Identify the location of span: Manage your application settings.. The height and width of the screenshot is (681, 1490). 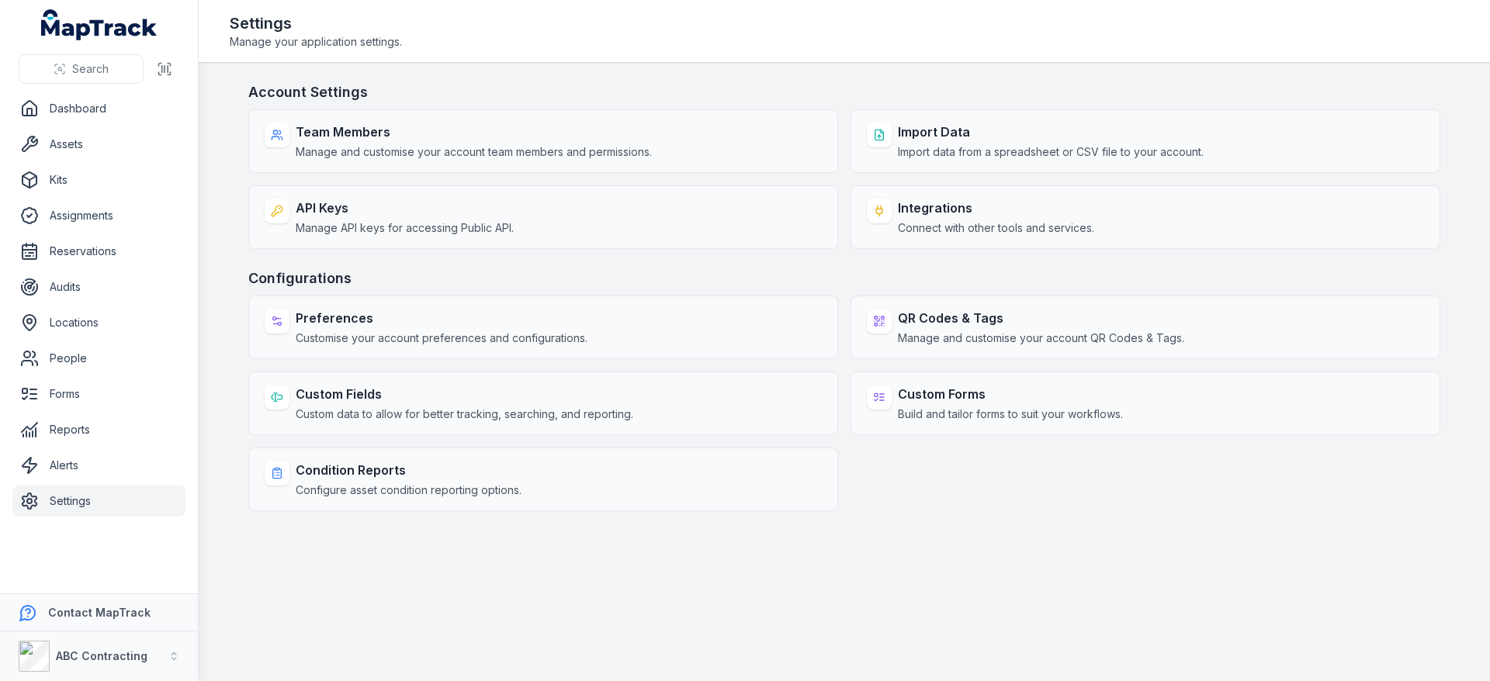
(316, 42).